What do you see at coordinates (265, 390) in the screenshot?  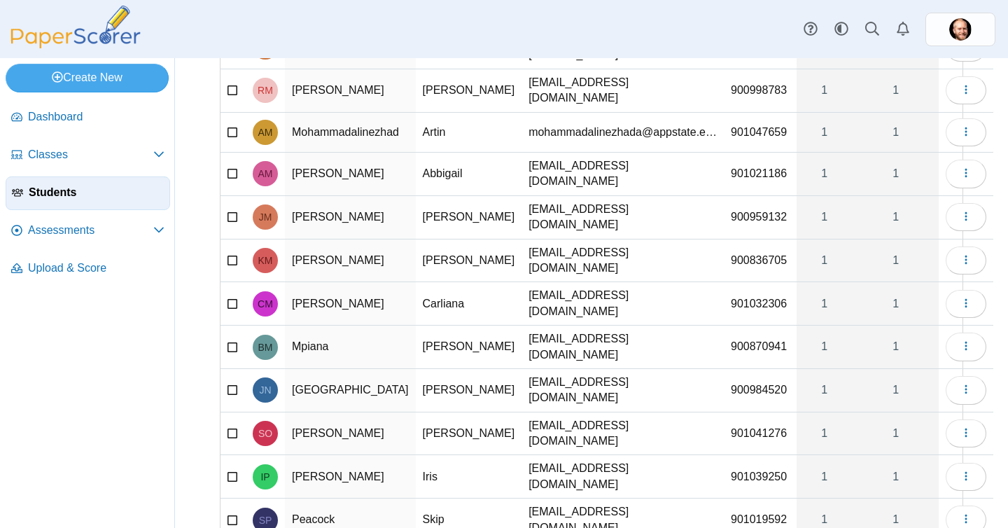 I see `span: Joey Nottingham` at bounding box center [265, 390].